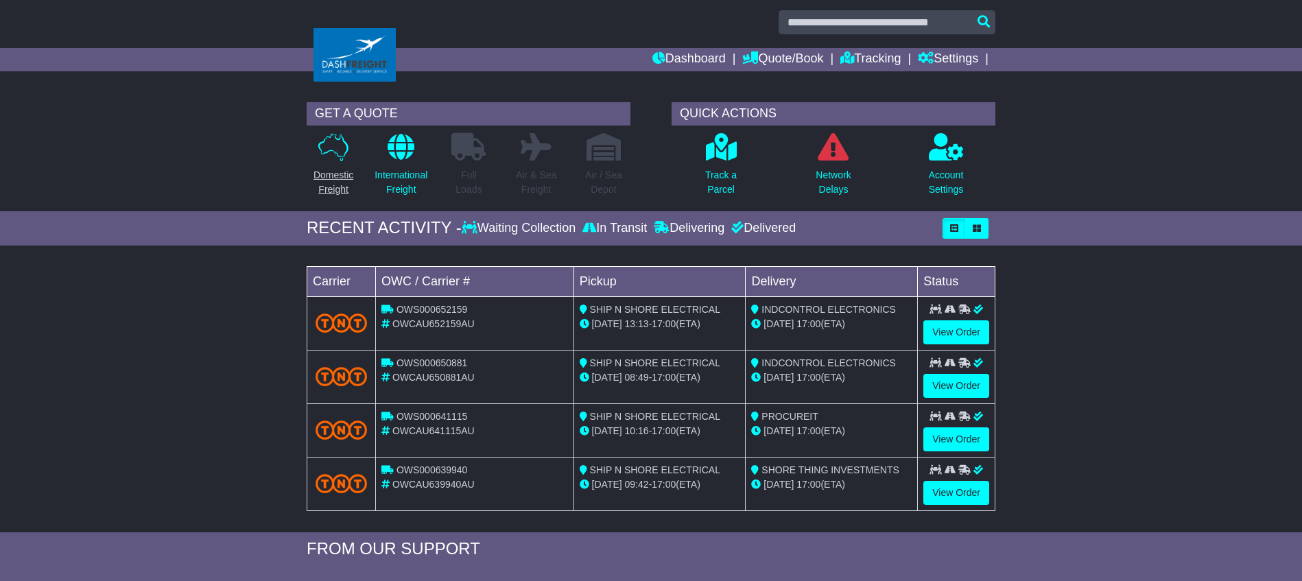 Image resolution: width=1302 pixels, height=581 pixels. Describe the element at coordinates (833, 114) in the screenshot. I see `div: QUICK ACTIONS` at that location.